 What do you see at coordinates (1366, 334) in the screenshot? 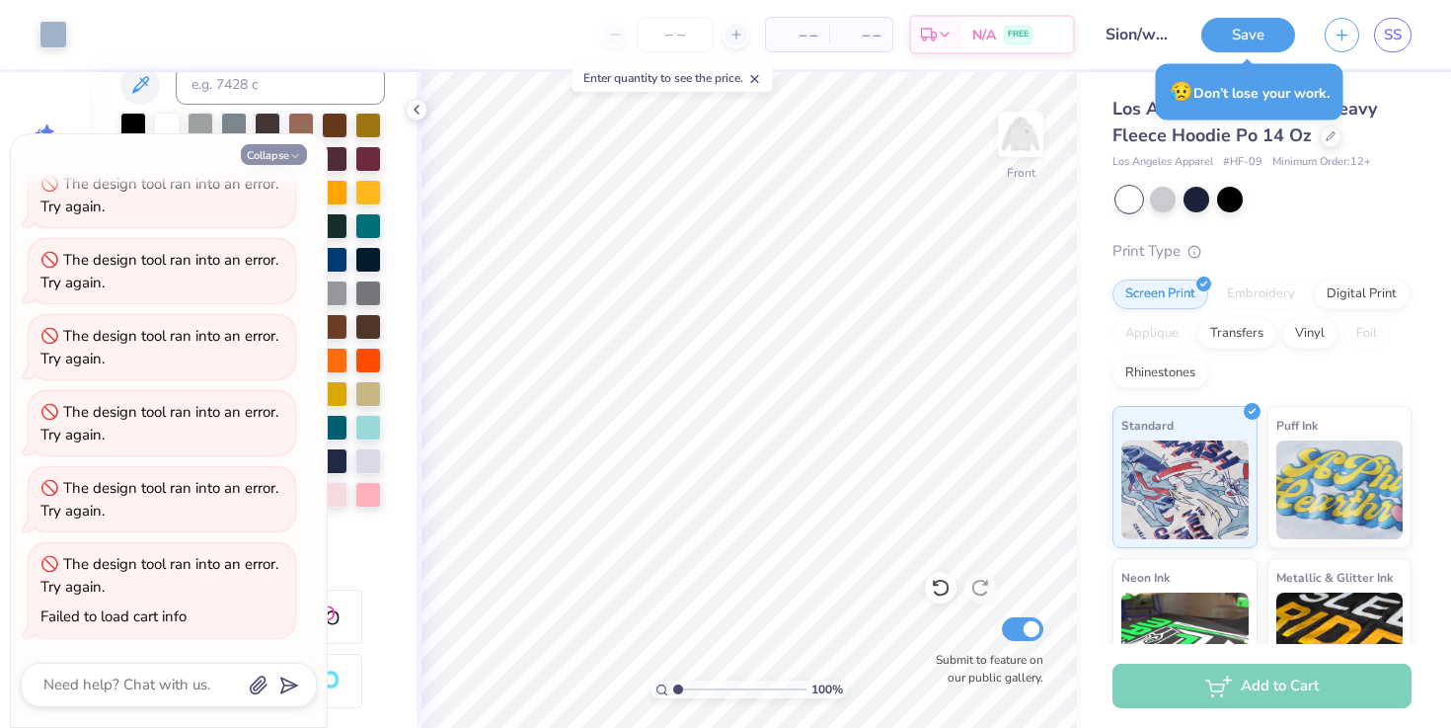
I see `div: Foil` at bounding box center [1366, 334].